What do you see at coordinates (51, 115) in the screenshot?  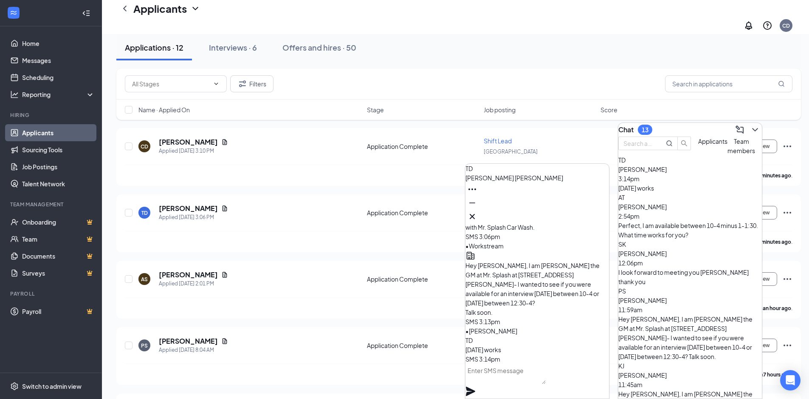 I see `div: Hiring` at bounding box center [51, 115].